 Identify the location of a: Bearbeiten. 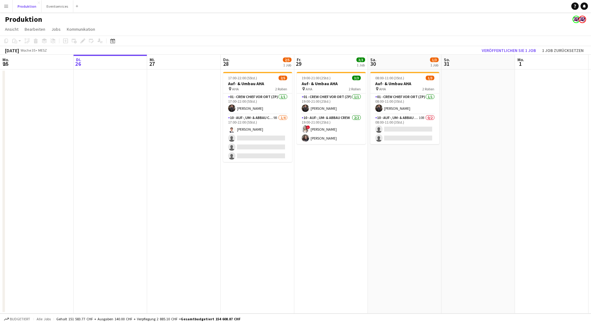
(35, 29).